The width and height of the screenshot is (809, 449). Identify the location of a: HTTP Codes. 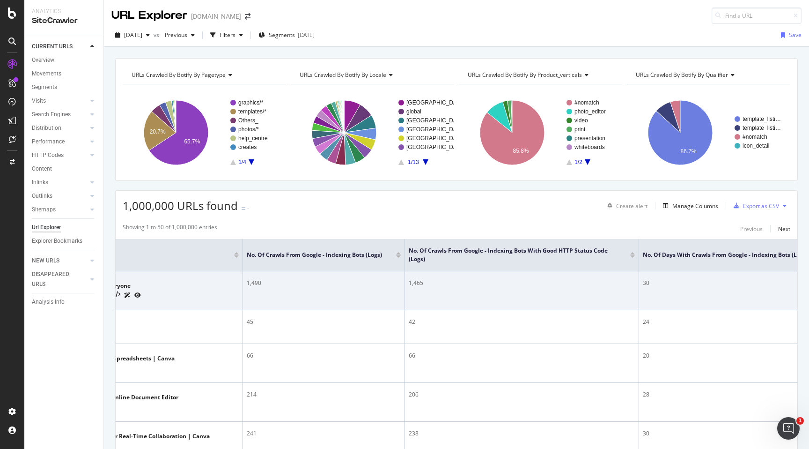
(59, 155).